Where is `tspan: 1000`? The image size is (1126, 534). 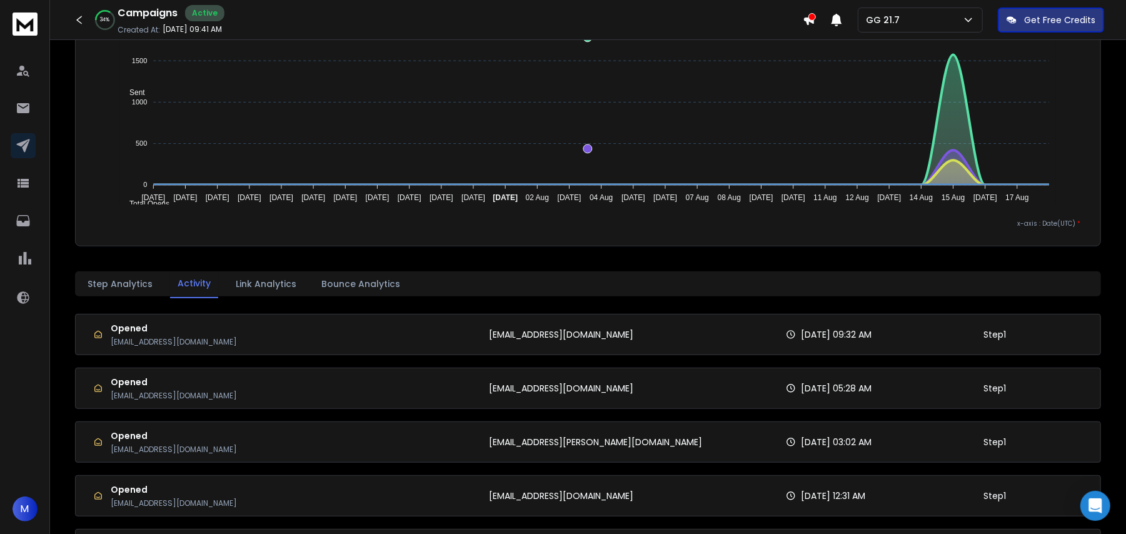
tspan: 1000 is located at coordinates (139, 102).